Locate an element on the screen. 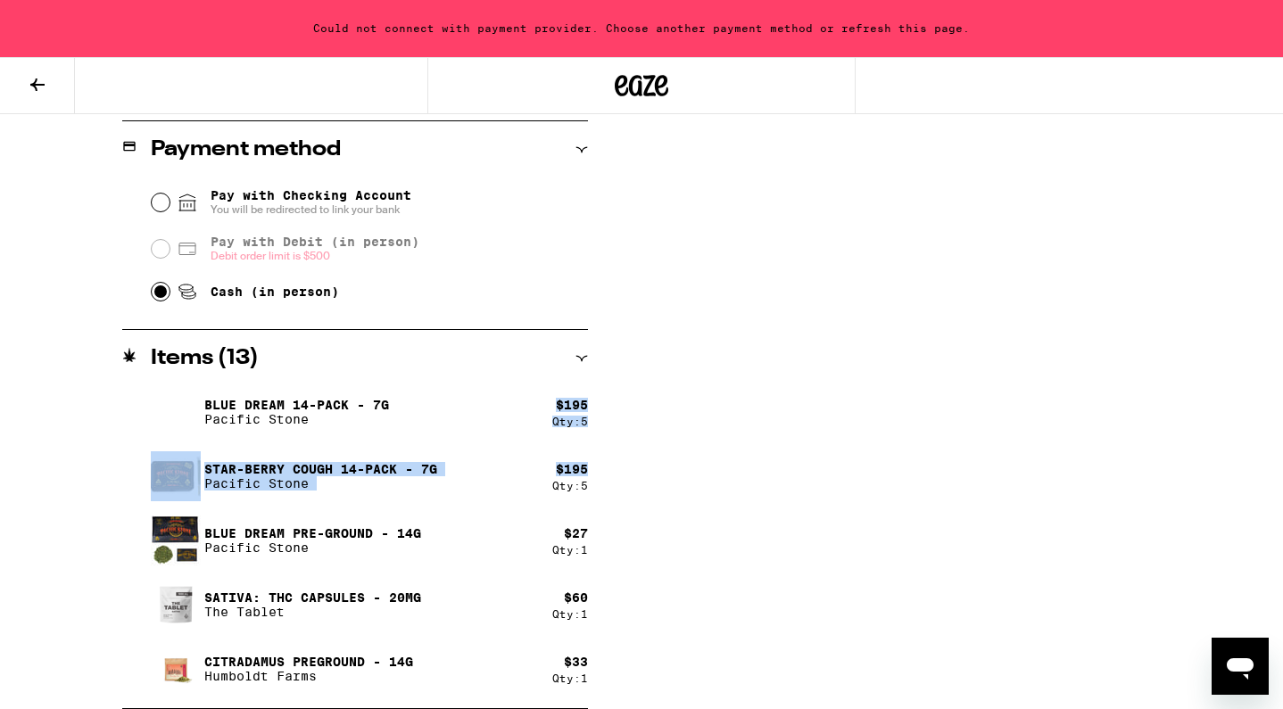 The image size is (1283, 709). div: $ 60 is located at coordinates (575, 598).